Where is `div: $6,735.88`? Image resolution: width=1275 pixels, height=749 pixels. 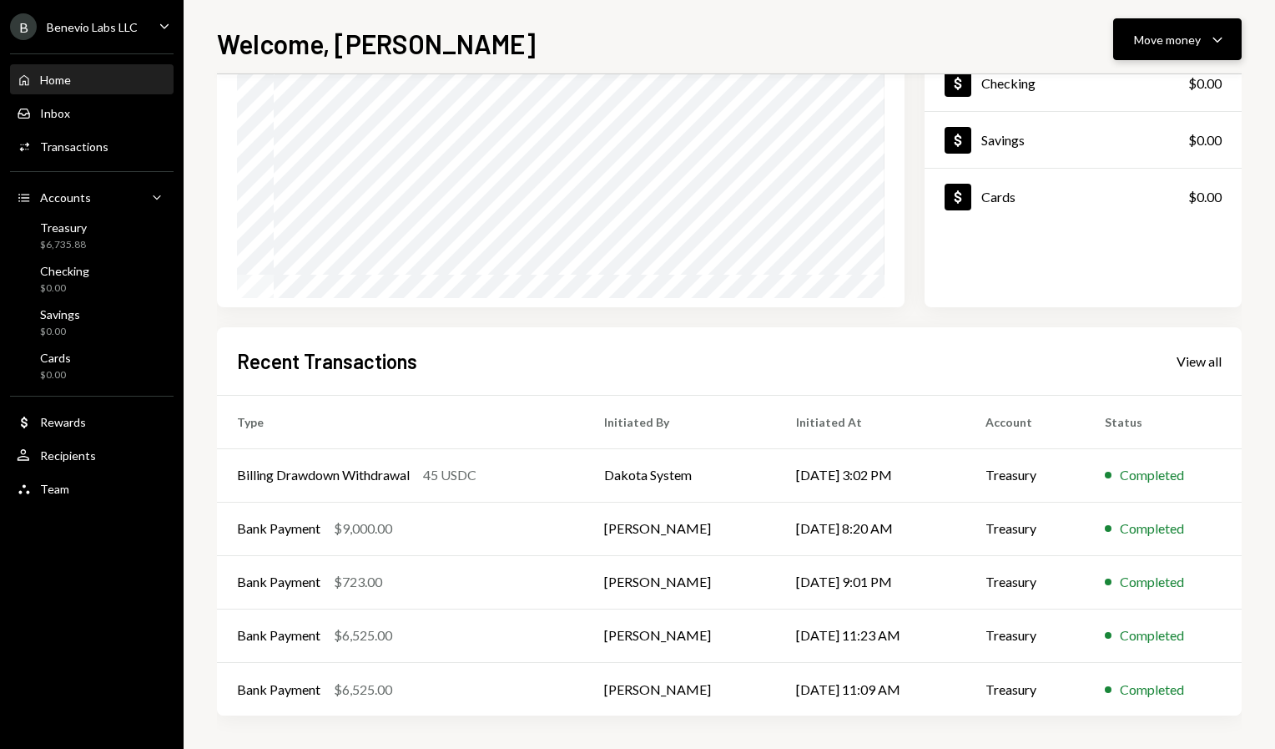 div: $6,735.88 is located at coordinates (63, 245).